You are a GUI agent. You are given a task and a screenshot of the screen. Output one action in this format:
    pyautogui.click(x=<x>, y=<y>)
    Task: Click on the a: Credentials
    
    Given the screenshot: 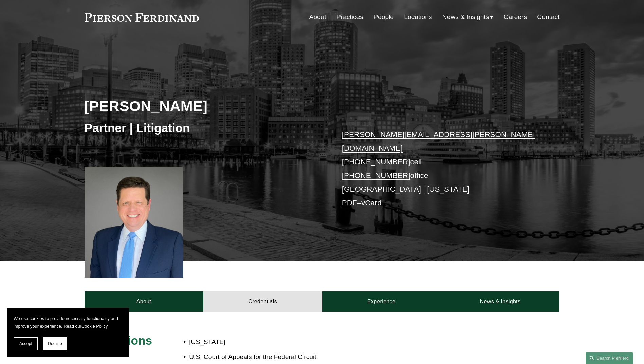 What is the action you would take?
    pyautogui.click(x=263, y=302)
    